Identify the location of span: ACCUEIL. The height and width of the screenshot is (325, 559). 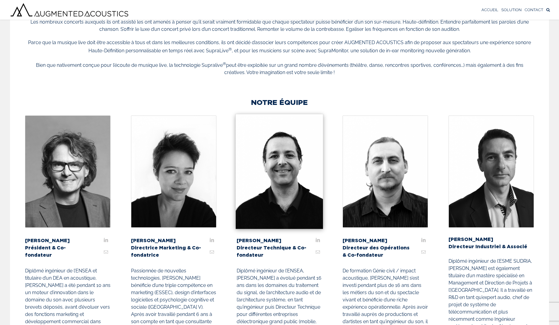
(490, 10).